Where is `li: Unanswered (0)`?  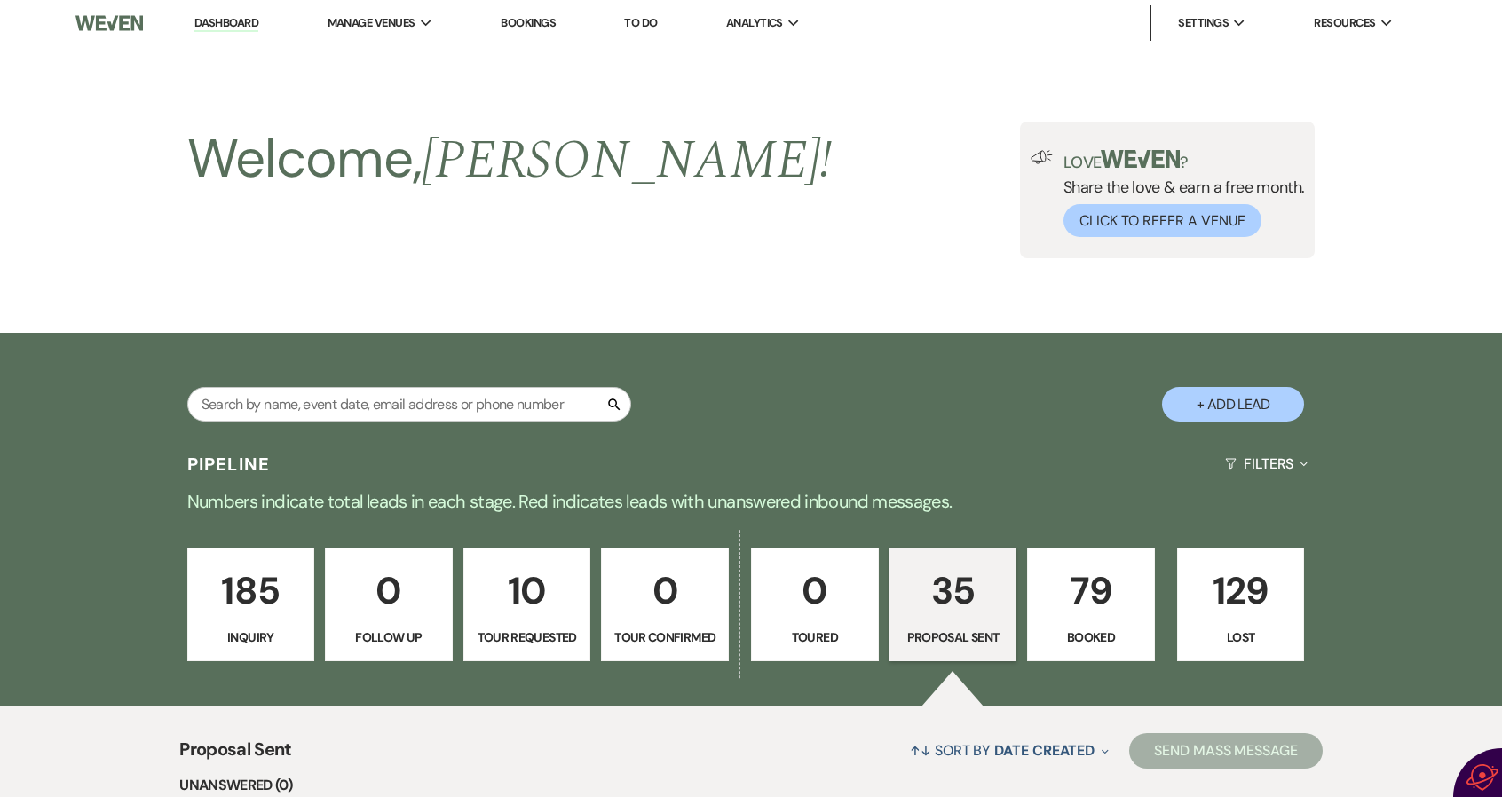
li: Unanswered (0) is located at coordinates (751, 786).